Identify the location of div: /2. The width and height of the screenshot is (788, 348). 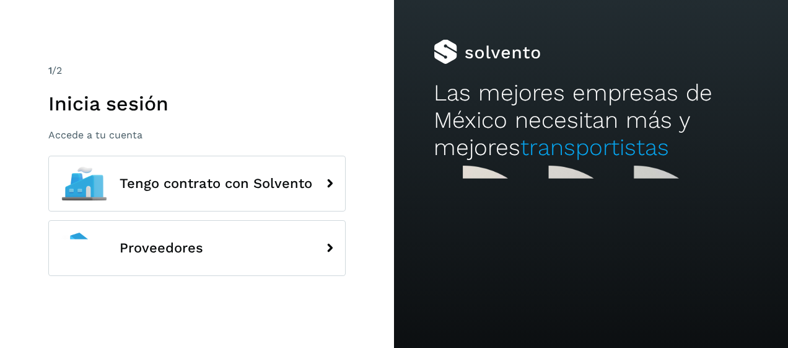
(197, 71).